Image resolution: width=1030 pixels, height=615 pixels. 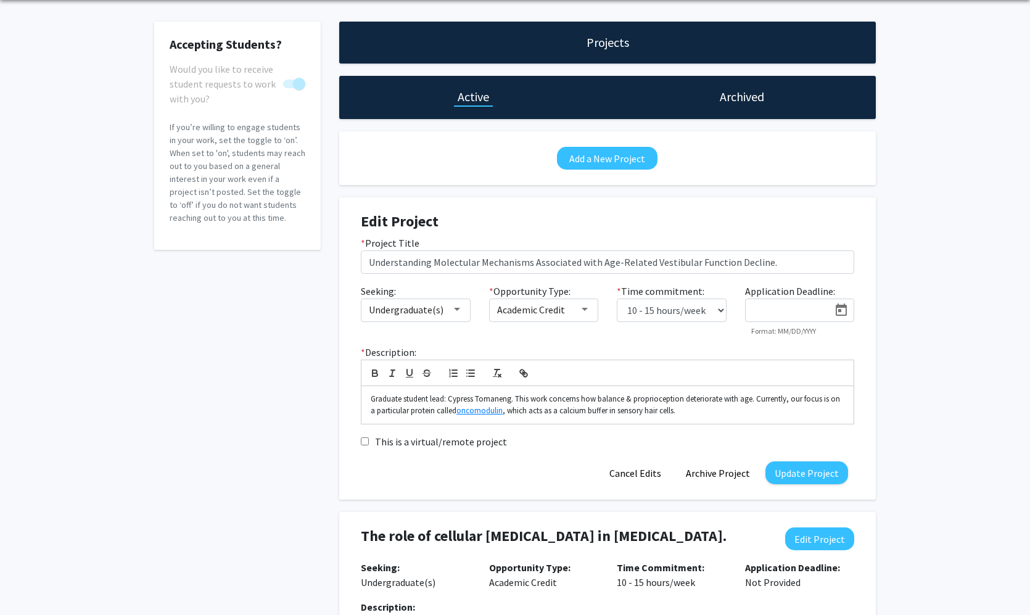 What do you see at coordinates (635, 472) in the screenshot?
I see `button: Cancel Edits` at bounding box center [635, 472].